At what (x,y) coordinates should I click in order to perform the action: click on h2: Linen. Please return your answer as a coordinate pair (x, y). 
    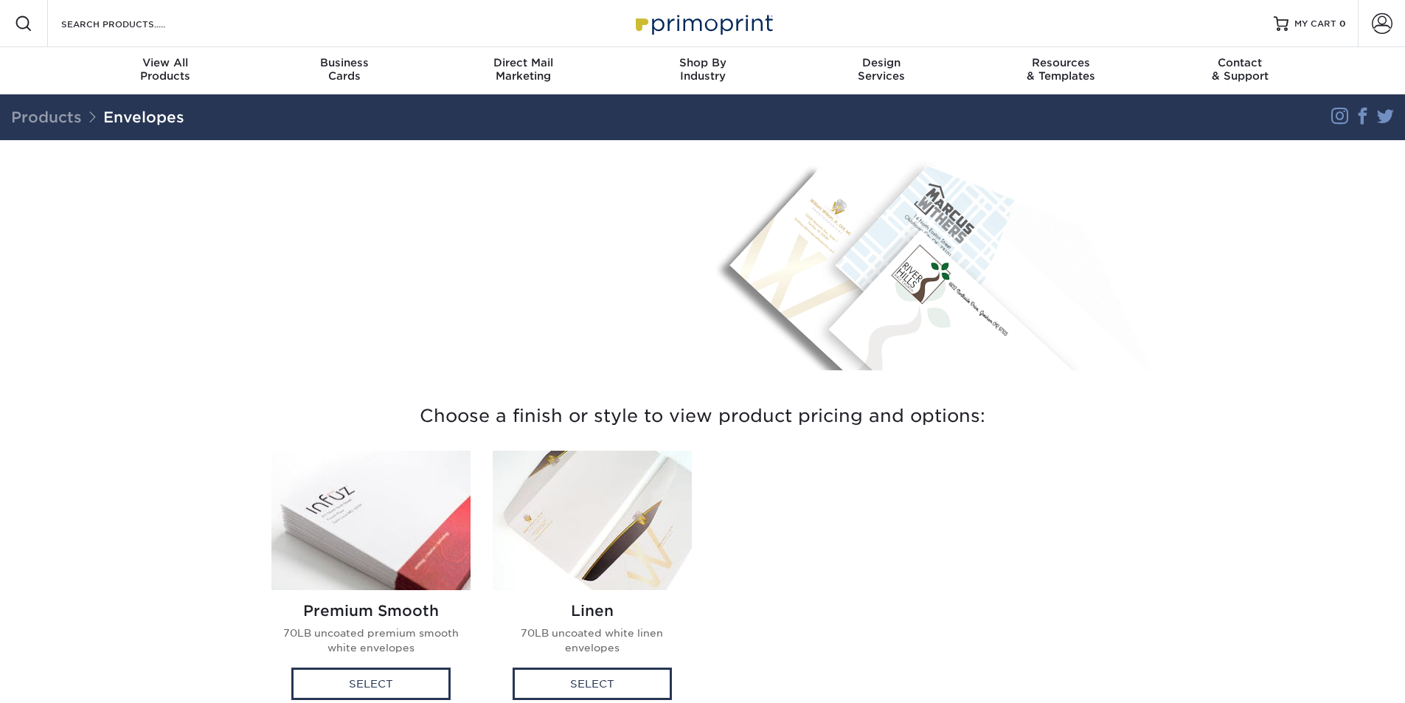
    Looking at the image, I should click on (592, 611).